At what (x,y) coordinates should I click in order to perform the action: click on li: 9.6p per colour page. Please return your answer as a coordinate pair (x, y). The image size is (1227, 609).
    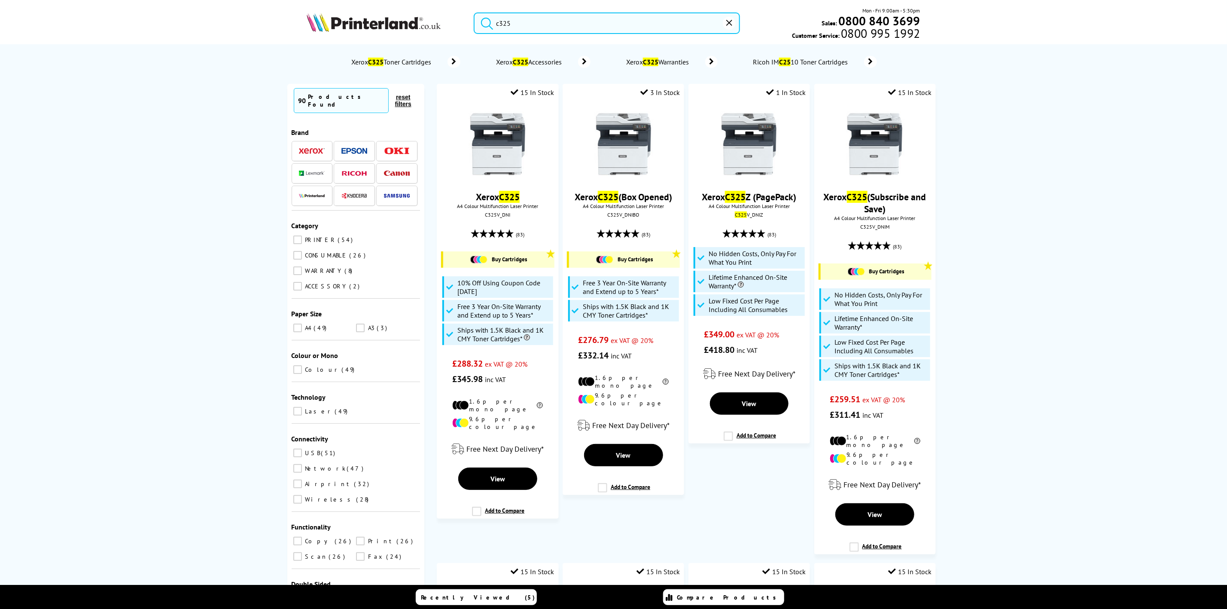
    Looking at the image, I should click on (497, 423).